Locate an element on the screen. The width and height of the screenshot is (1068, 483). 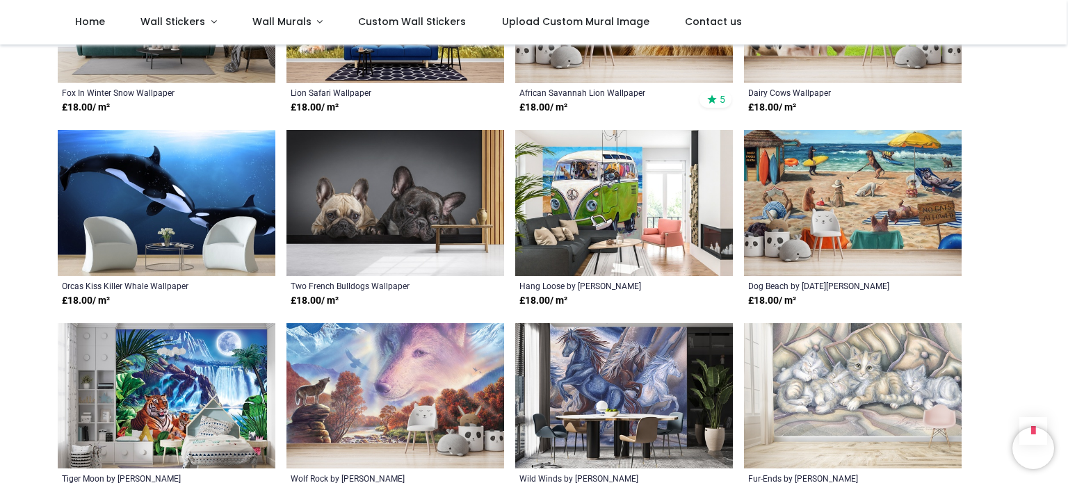
div: Dairy Cows Wallpaper is located at coordinates (832, 92).